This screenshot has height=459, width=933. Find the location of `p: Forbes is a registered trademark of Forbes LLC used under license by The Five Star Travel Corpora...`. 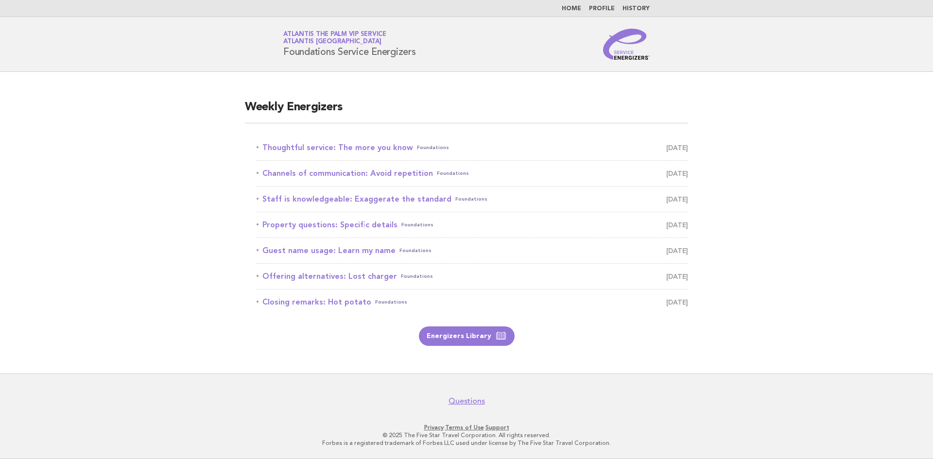

p: Forbes is a registered trademark of Forbes LLC used under license by The Five Star Travel Corpora... is located at coordinates (466, 443).